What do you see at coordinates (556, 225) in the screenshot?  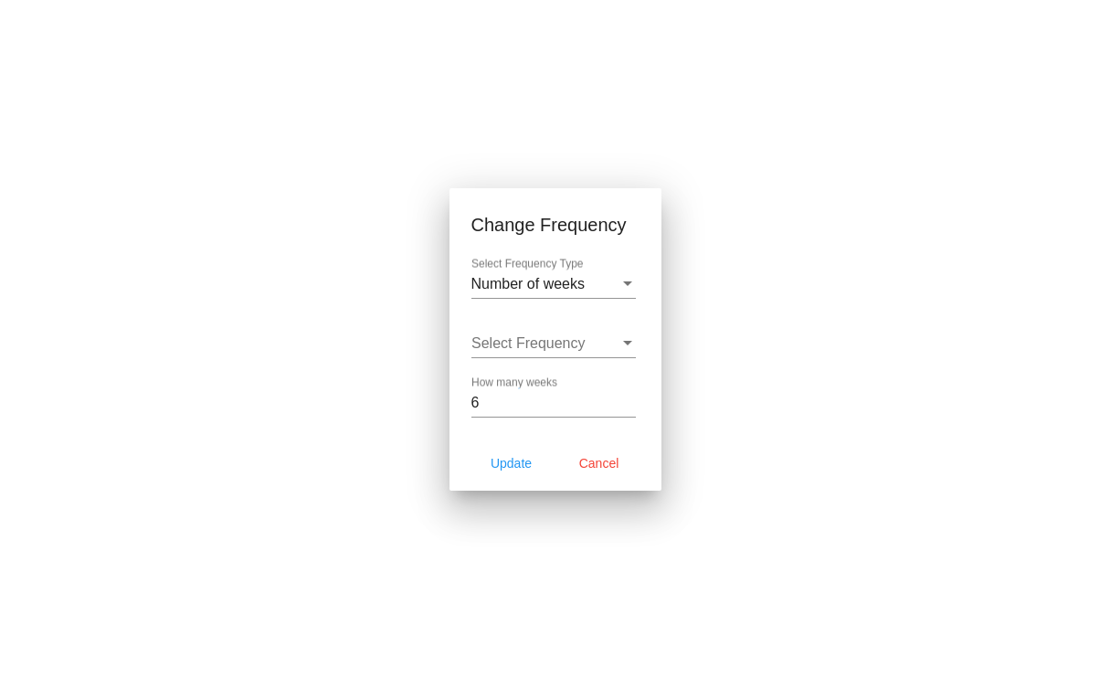 I see `h1: Change Frequency` at bounding box center [556, 225].